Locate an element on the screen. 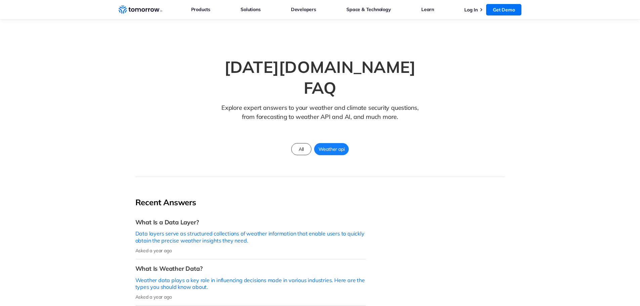  a: Developers is located at coordinates (303, 9).